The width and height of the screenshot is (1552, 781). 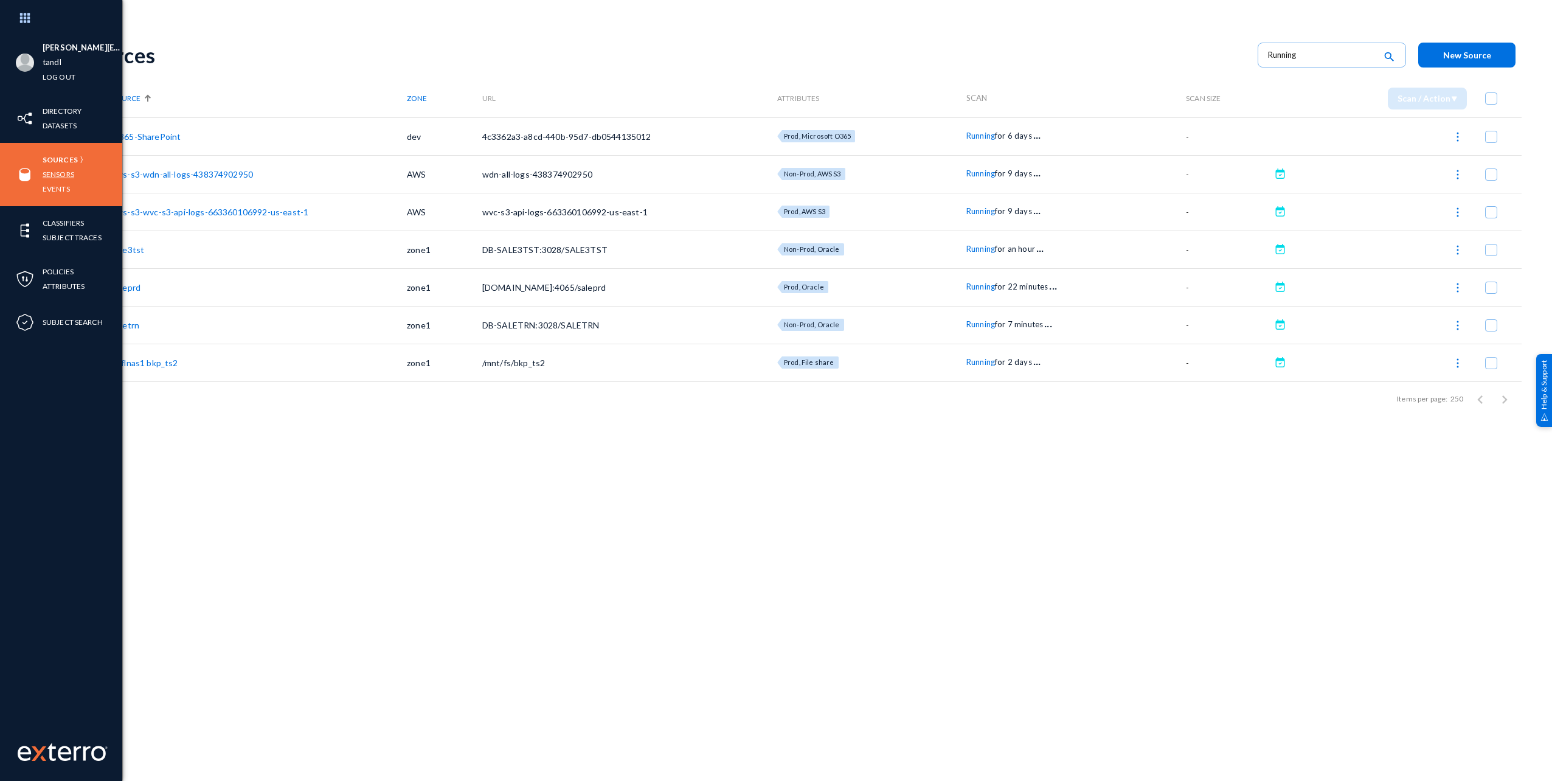 I want to click on td: dev, so click(x=445, y=136).